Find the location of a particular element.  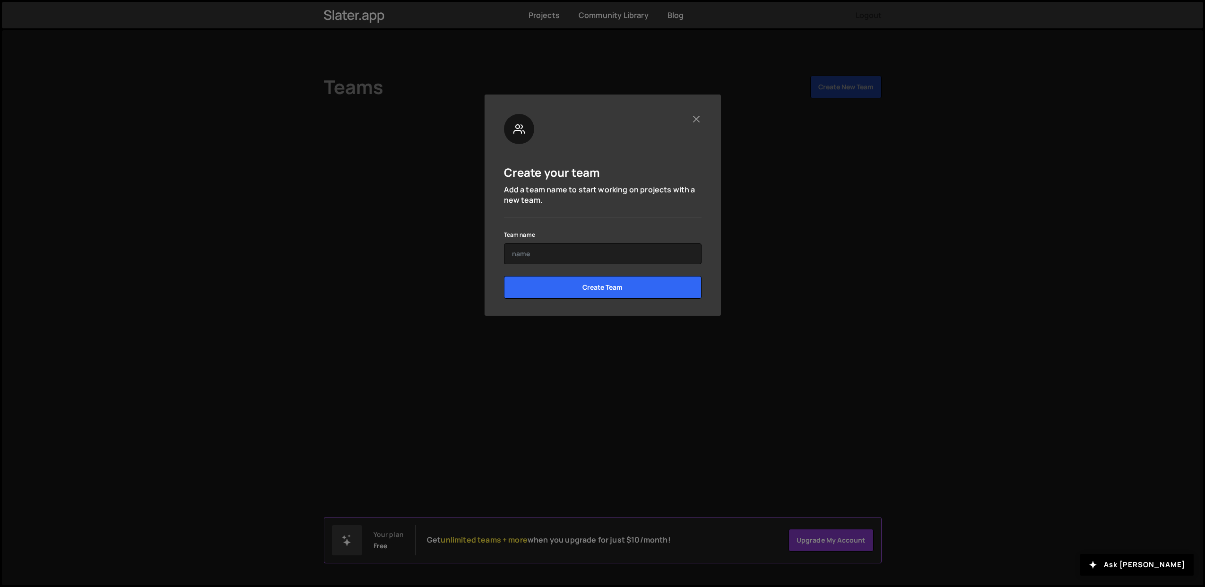

input: Create Team is located at coordinates (603, 287).